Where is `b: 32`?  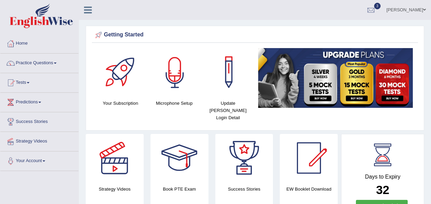 b: 32 is located at coordinates (383, 189).